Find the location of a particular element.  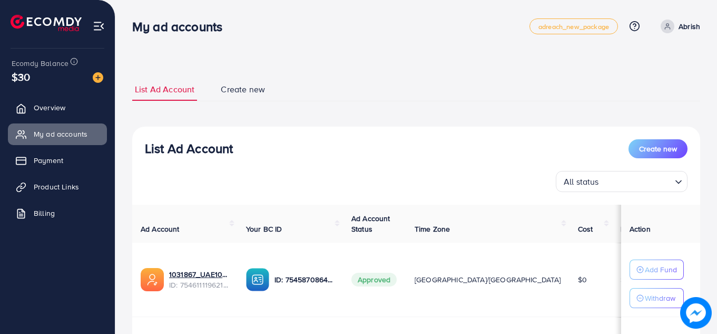

span: adreach_new_package is located at coordinates (574, 26).